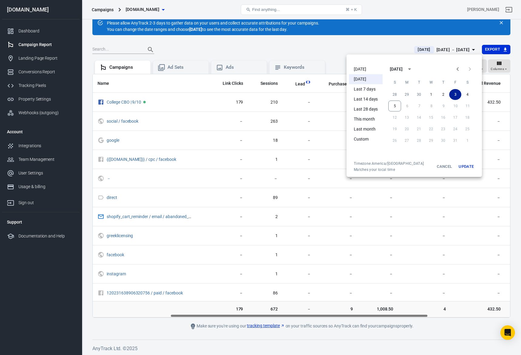 The image size is (521, 355). I want to click on button: Previous month, so click(458, 69).